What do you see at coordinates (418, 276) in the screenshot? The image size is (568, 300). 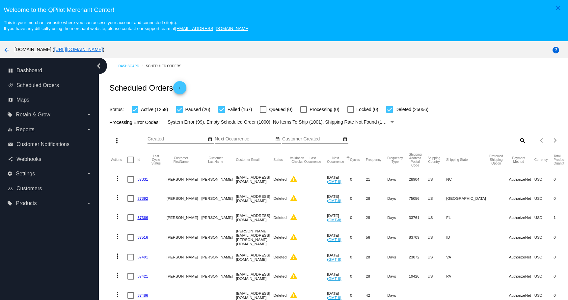 I see `mat-cell: 19426` at bounding box center [418, 276].